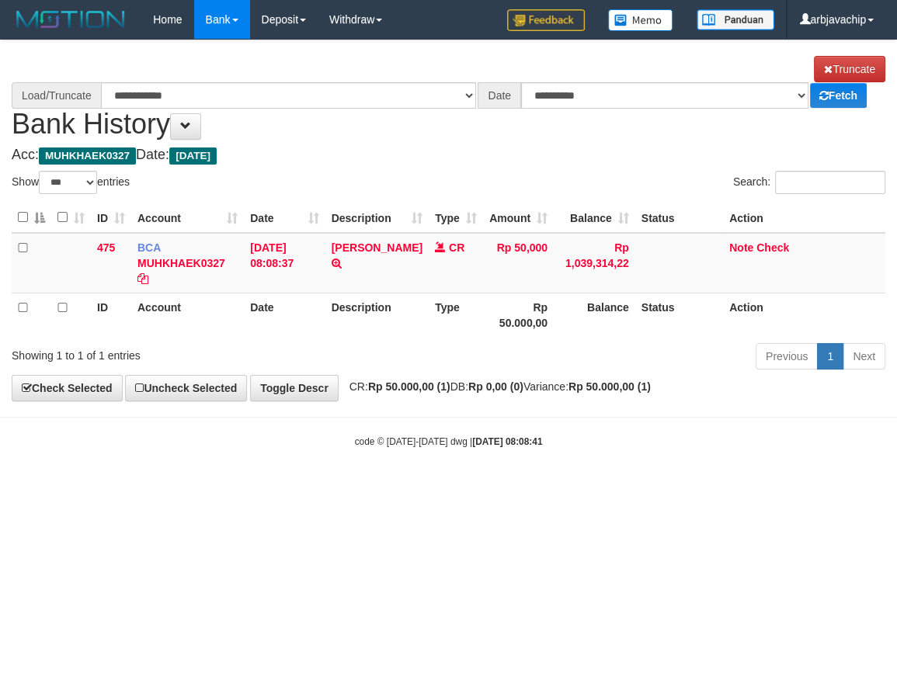 The width and height of the screenshot is (897, 673). What do you see at coordinates (186, 353) in the screenshot?
I see `div: Showing 1 to 1 of 1 entries` at bounding box center [186, 353].